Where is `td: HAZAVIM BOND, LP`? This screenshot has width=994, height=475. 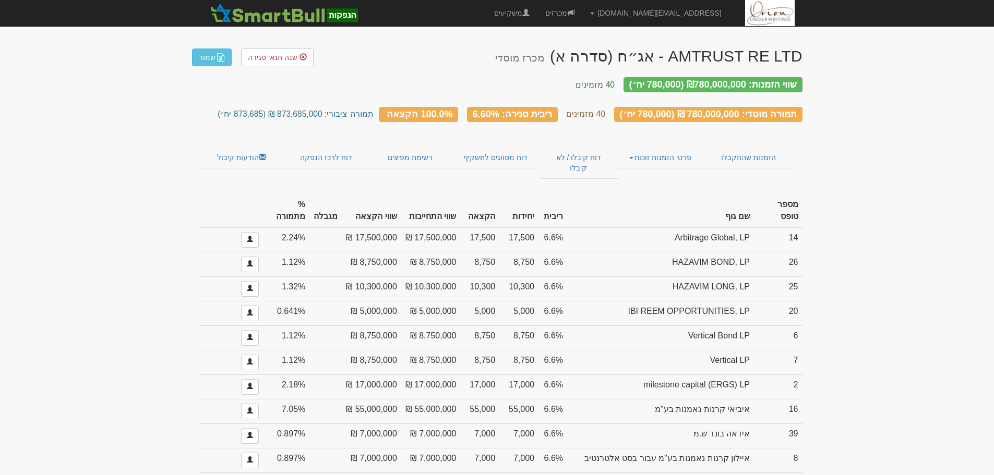
td: HAZAVIM BOND, LP is located at coordinates (661, 264).